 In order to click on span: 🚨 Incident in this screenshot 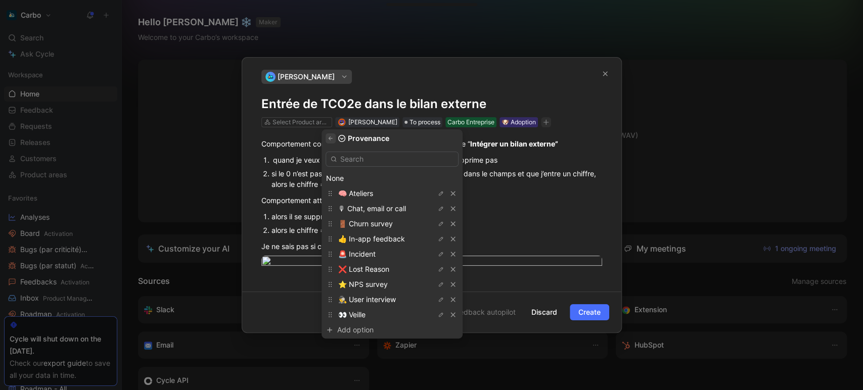, I will do `click(357, 254)`.